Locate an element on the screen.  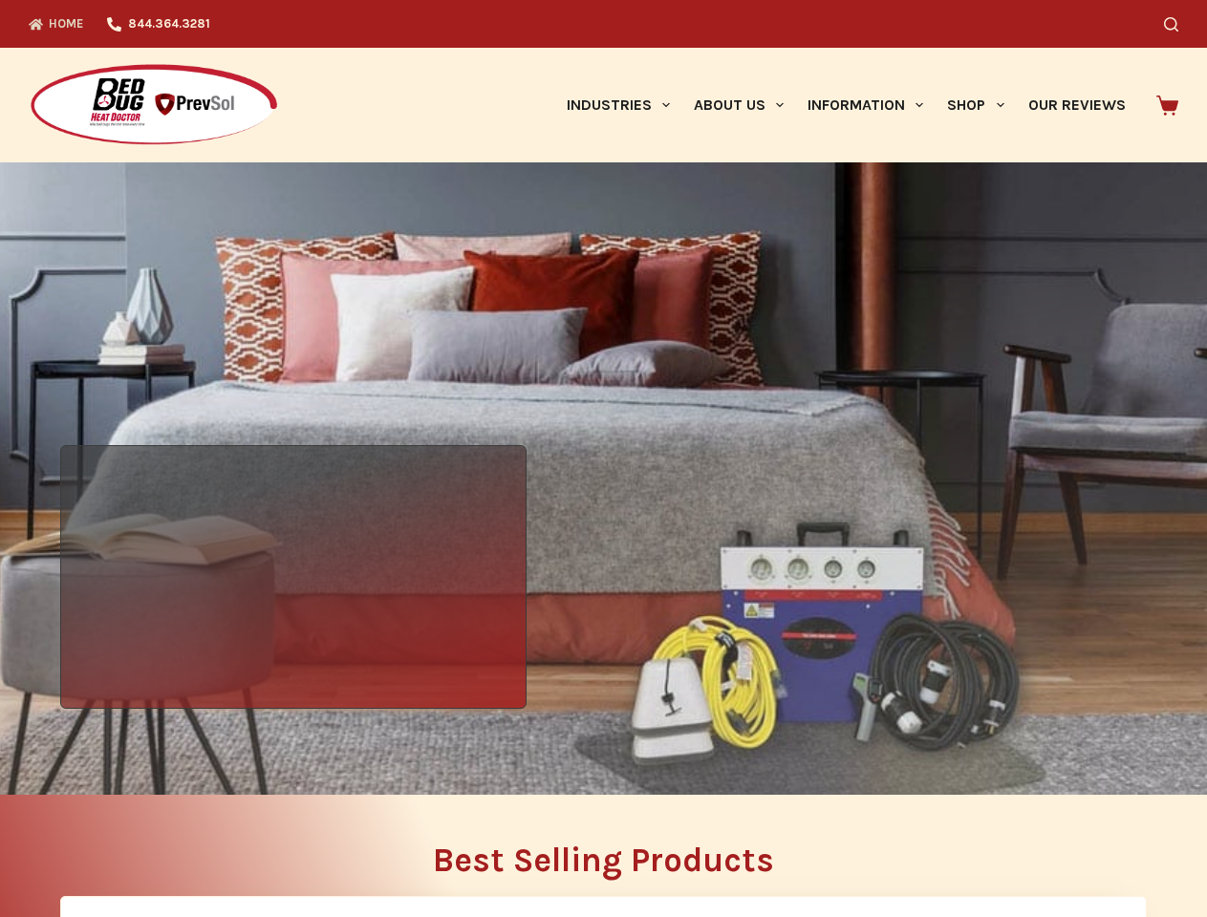
a: Our Reviews is located at coordinates (1076, 105).